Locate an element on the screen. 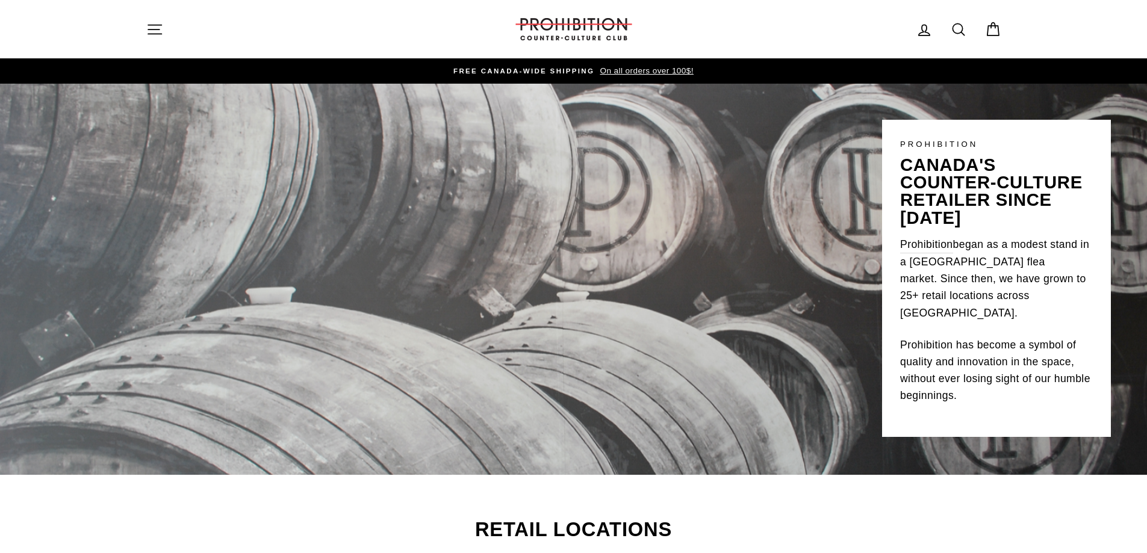 This screenshot has height=553, width=1147. span: FREE CANADA-WIDE SHIPPING is located at coordinates (524, 71).